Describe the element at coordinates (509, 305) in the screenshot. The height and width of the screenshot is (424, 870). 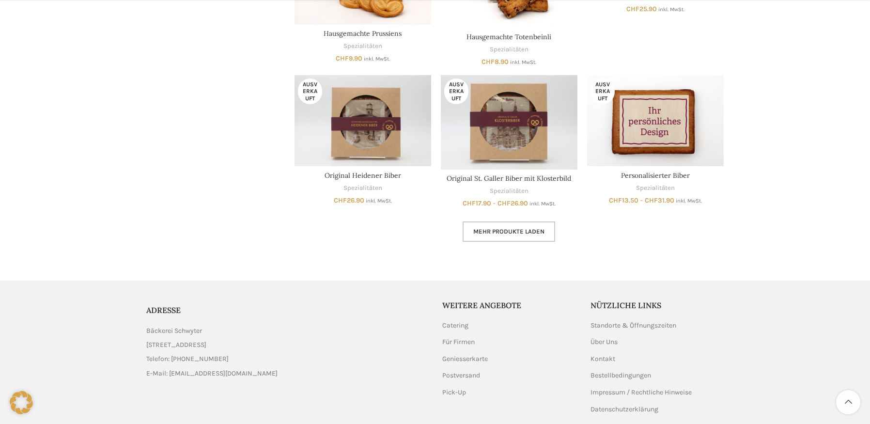
I see `h5: Weitere Angebote` at that location.